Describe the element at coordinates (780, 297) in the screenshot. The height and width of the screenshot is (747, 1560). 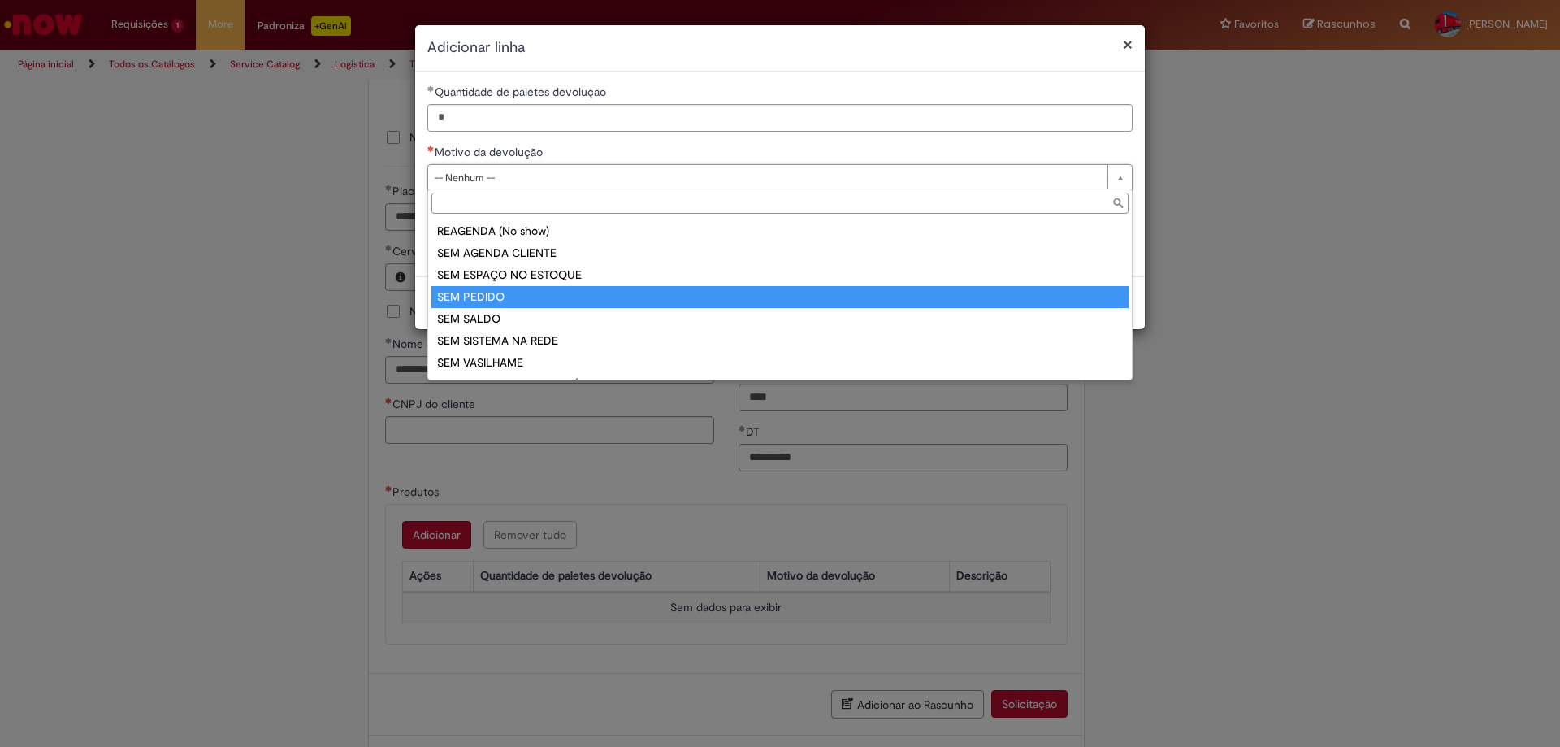
I see `div: SEM PEDIDO` at that location.